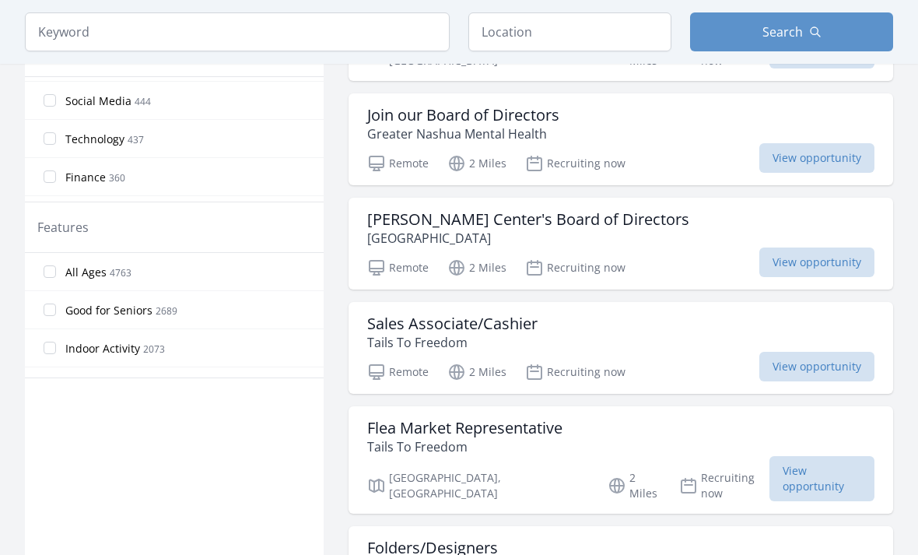 Image resolution: width=918 pixels, height=555 pixels. What do you see at coordinates (50, 100) in the screenshot?
I see `input: Social Media 444` at bounding box center [50, 100].